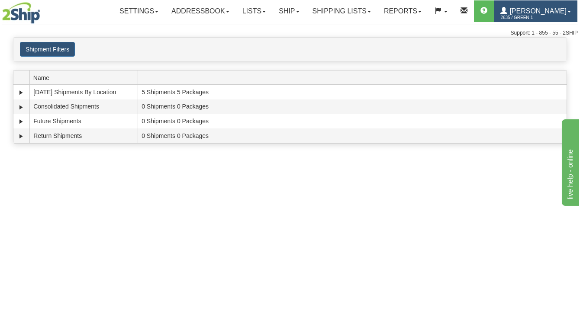 The image size is (580, 323). Describe the element at coordinates (342, 11) in the screenshot. I see `a: Shipping lists` at that location.